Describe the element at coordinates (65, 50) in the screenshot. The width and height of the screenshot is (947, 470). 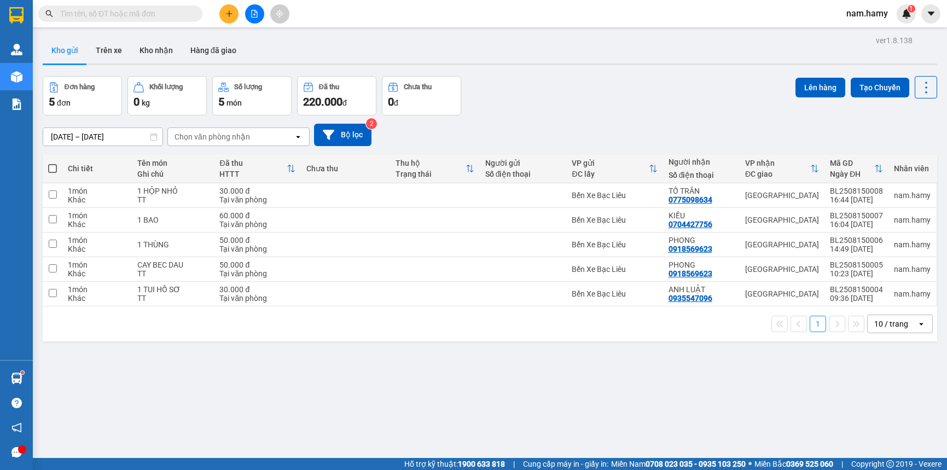
I see `button: Kho gửi` at that location.